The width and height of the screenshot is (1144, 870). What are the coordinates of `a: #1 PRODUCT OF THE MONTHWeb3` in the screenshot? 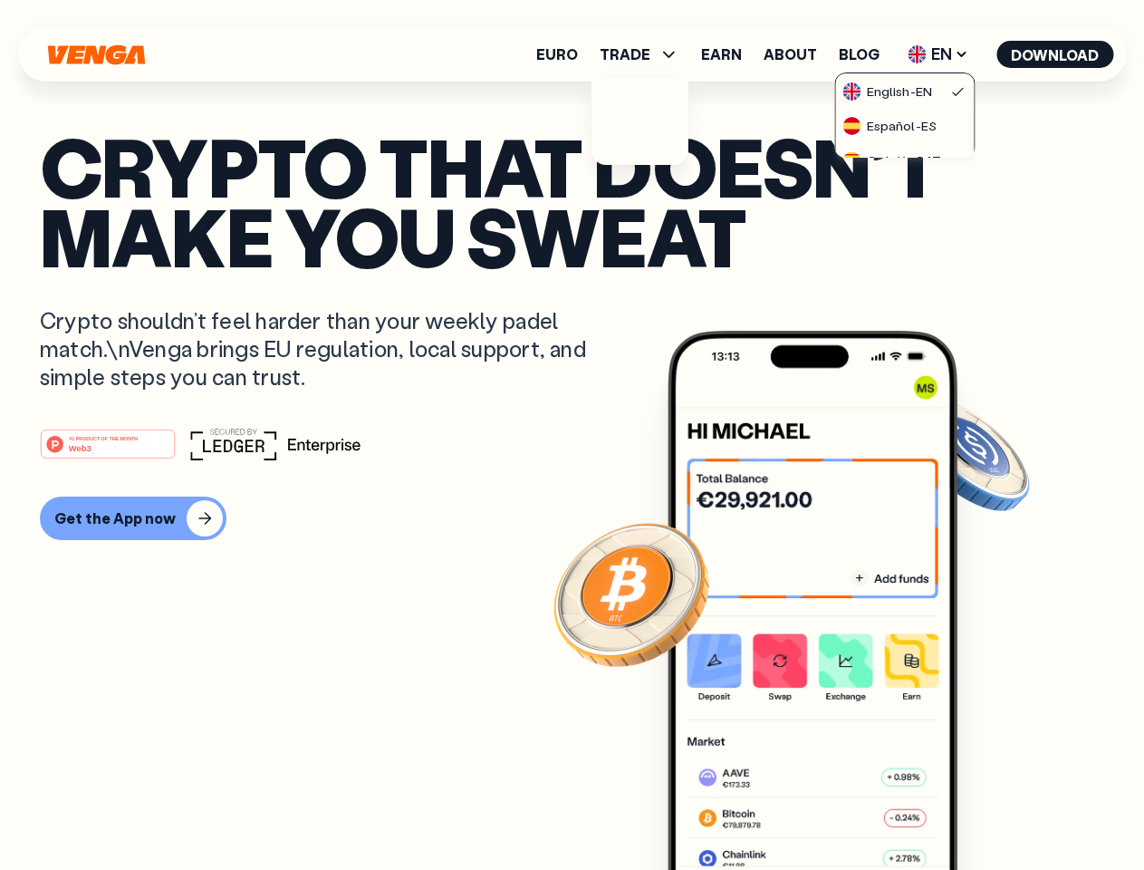 It's located at (108, 451).